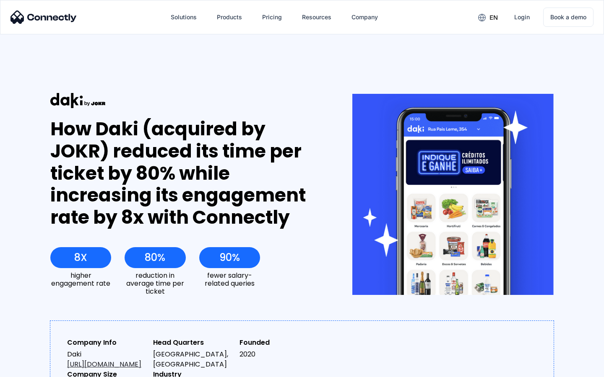  Describe the element at coordinates (317, 17) in the screenshot. I see `div: Resources` at that location.